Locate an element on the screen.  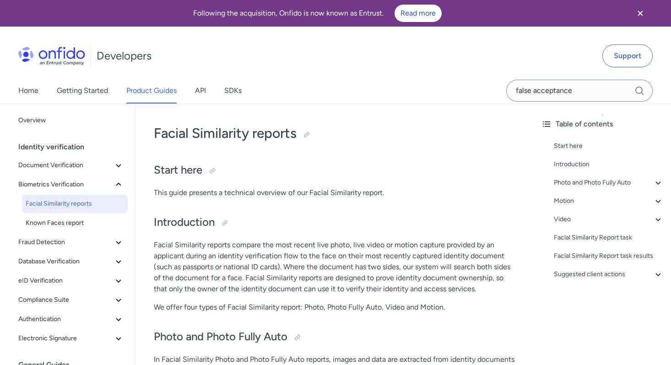
div: Table of contents is located at coordinates (603, 124).